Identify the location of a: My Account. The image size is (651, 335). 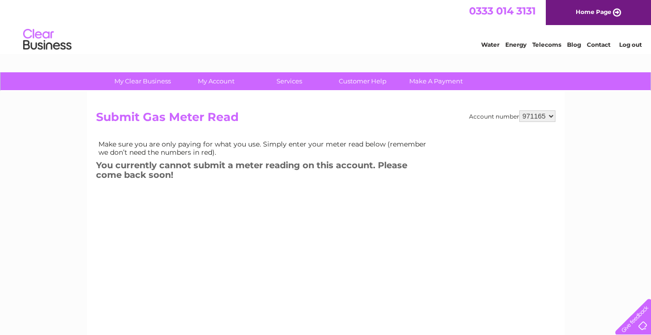
(216, 81).